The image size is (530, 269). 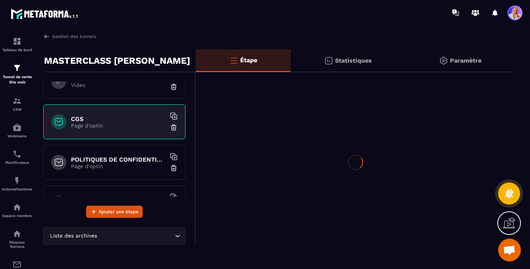 What do you see at coordinates (17, 50) in the screenshot?
I see `p: Tableau de bord` at bounding box center [17, 50].